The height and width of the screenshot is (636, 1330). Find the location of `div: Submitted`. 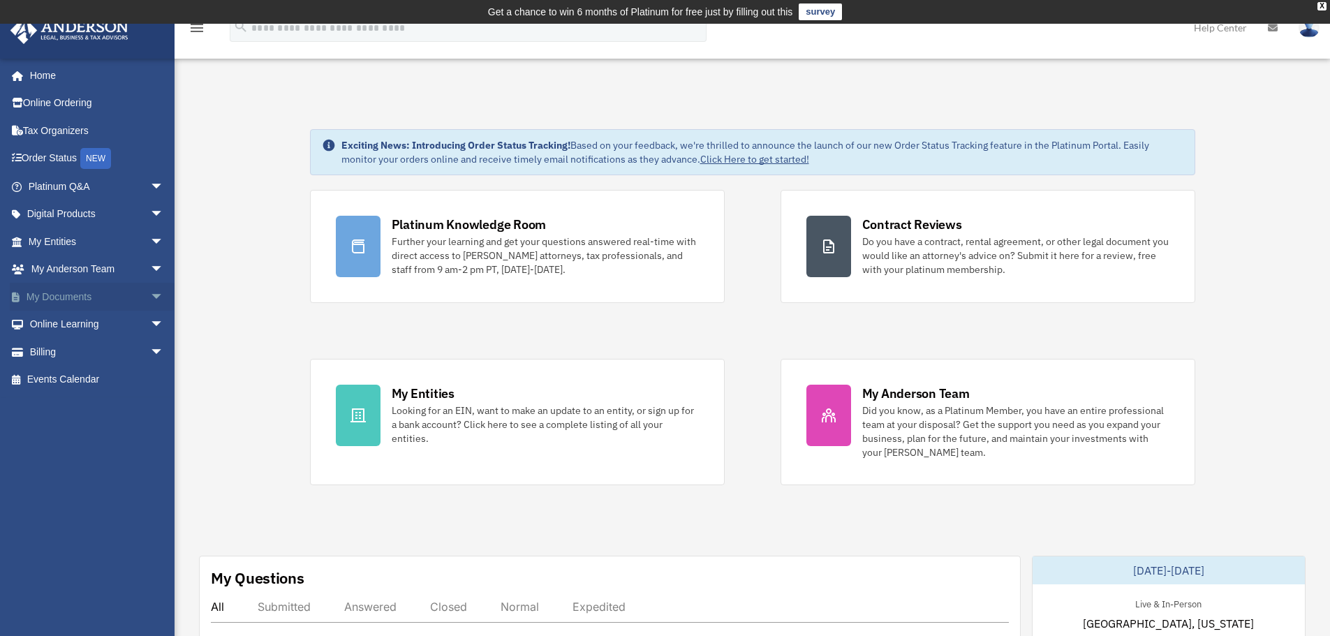

div: Submitted is located at coordinates (284, 607).